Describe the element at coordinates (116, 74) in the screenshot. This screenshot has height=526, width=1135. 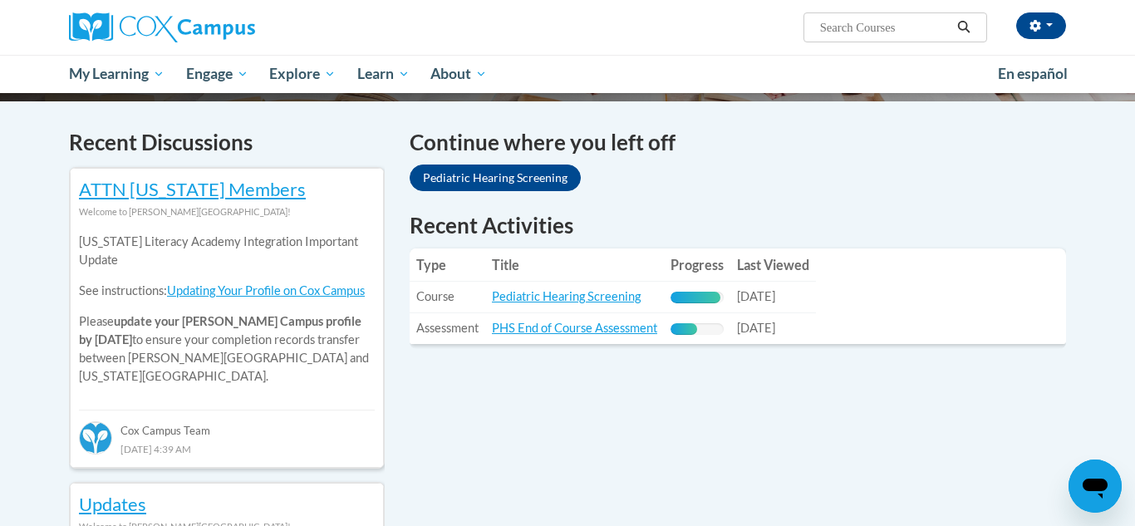
I see `span: My Learning` at that location.